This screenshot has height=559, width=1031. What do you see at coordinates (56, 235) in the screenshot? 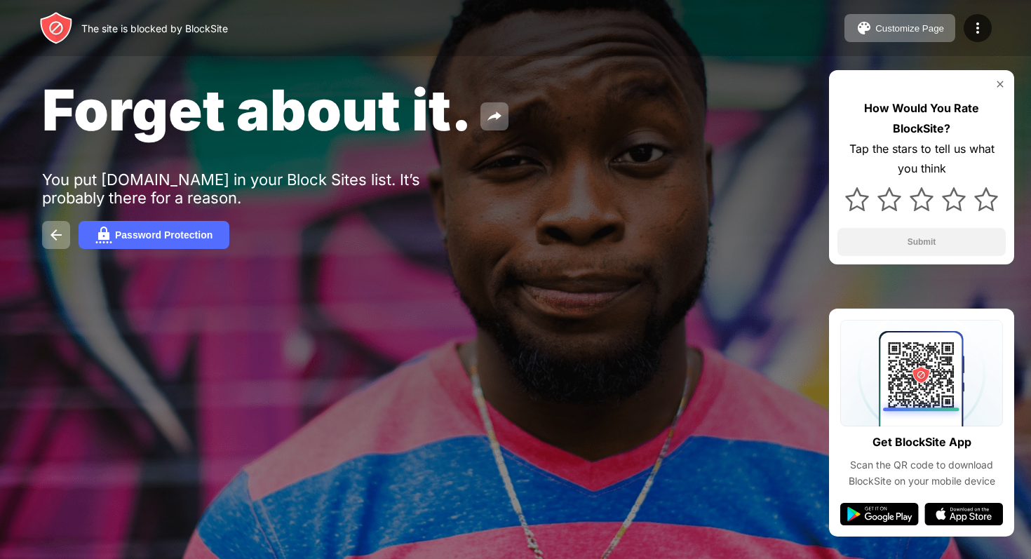
I see `img: back.svg` at bounding box center [56, 235].